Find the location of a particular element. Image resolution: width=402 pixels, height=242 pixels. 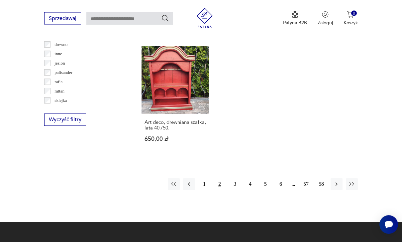

p: sklejka is located at coordinates (61, 101).